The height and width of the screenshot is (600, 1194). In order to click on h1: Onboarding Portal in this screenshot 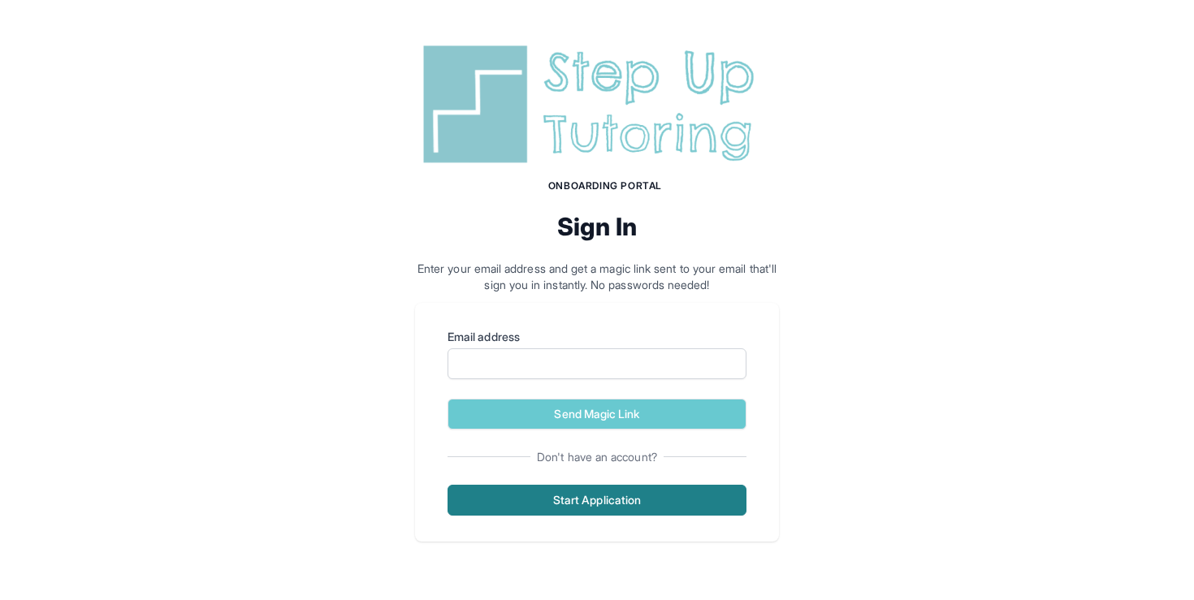, I will do `click(605, 186)`.